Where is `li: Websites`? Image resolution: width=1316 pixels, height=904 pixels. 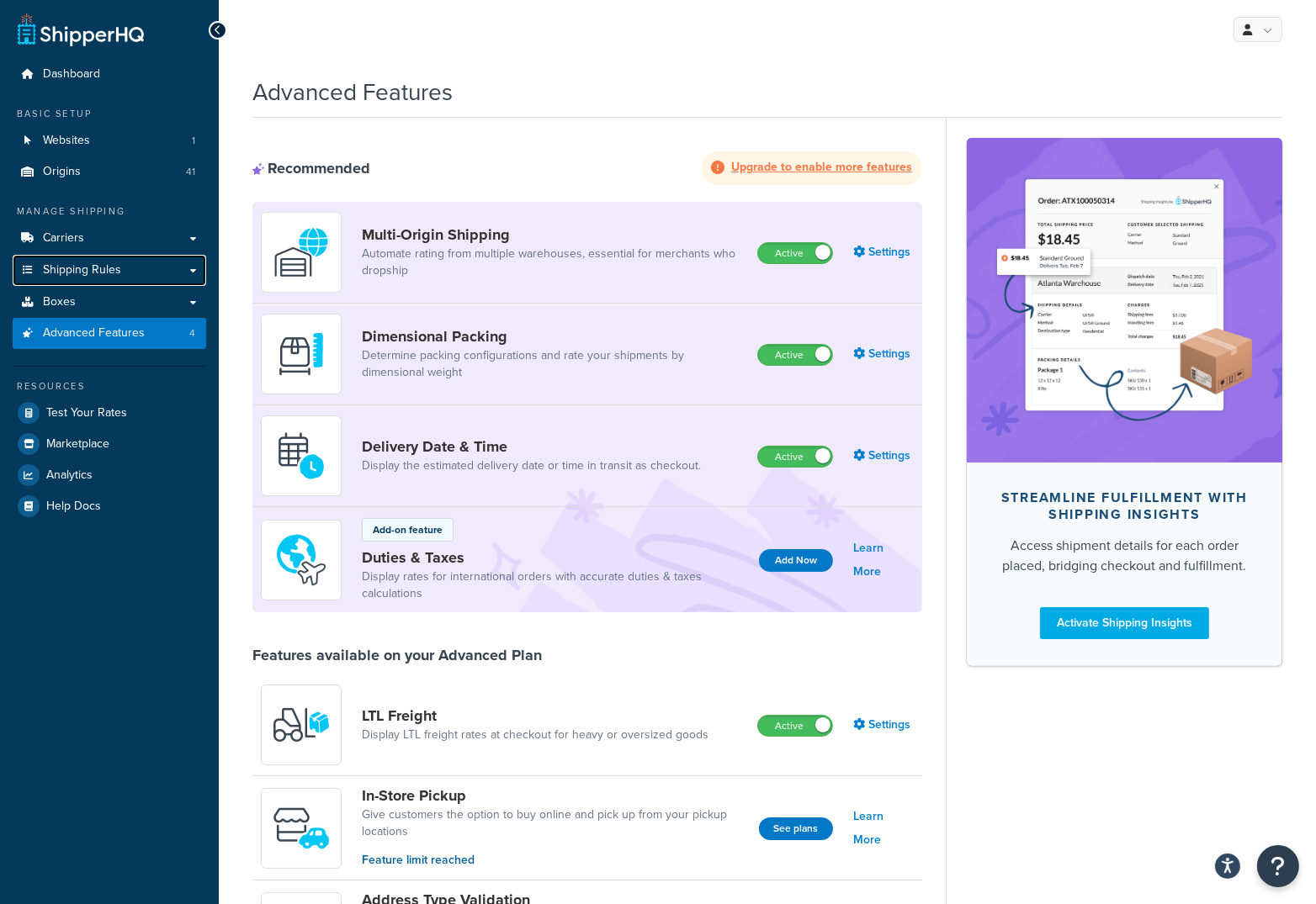 li: Websites is located at coordinates (109, 141).